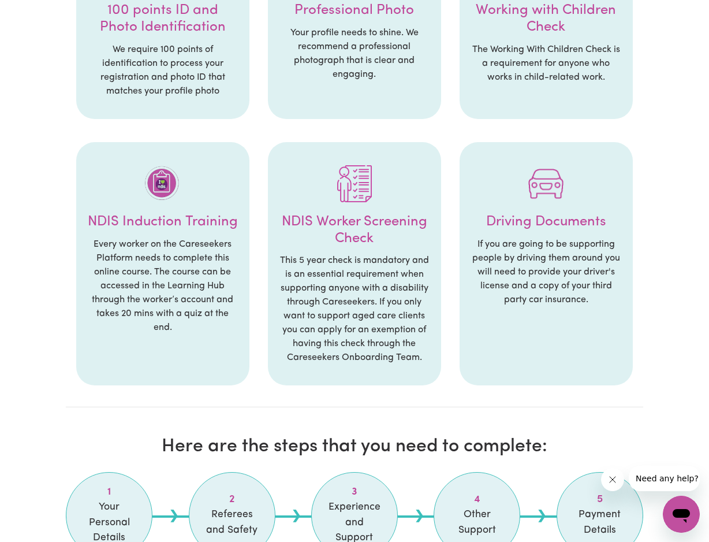 The width and height of the screenshot is (709, 542). Describe the element at coordinates (354, 492) in the screenshot. I see `span: Step 3` at that location.